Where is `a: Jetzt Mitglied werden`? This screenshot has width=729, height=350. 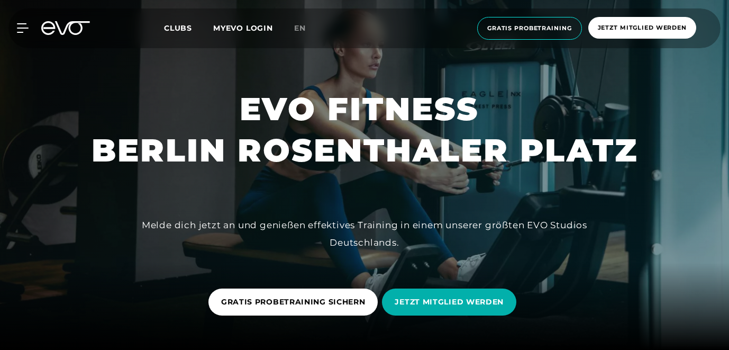 a: Jetzt Mitglied werden is located at coordinates (643, 28).